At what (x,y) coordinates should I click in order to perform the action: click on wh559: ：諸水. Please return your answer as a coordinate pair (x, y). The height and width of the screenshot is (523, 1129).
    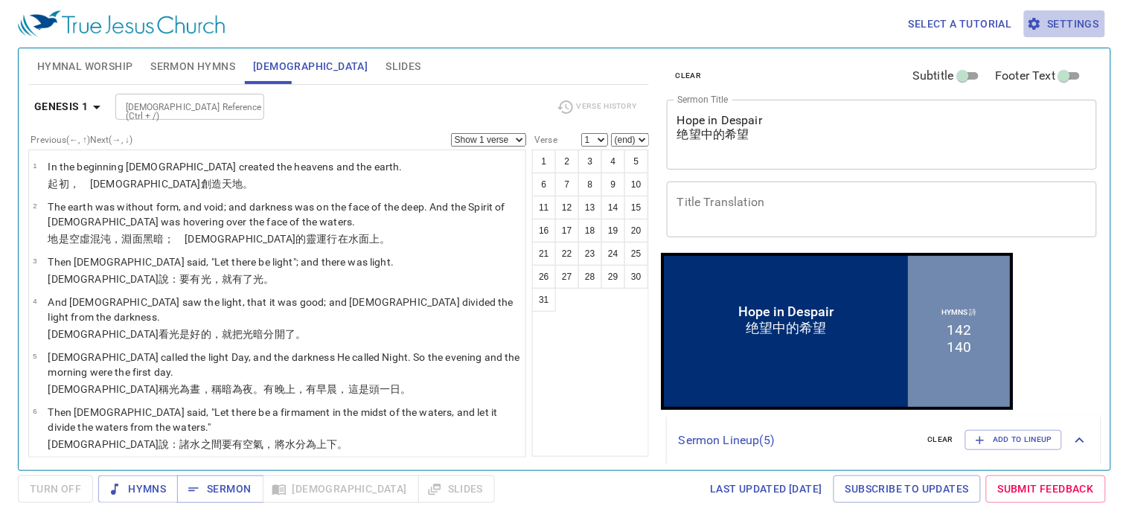
    Looking at the image, I should click on (258, 444).